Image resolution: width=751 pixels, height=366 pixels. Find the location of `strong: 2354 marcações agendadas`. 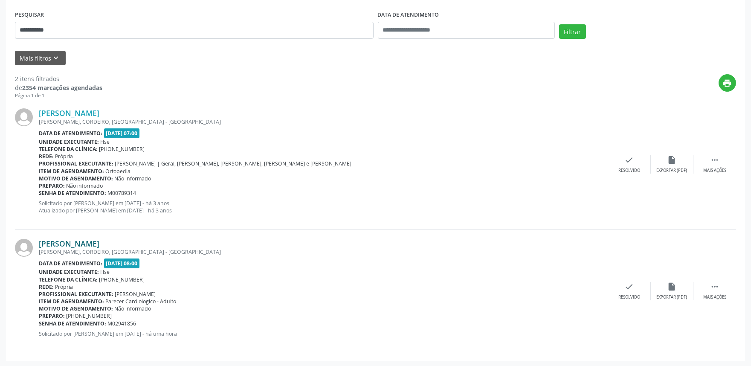

strong: 2354 marcações agendadas is located at coordinates (62, 87).